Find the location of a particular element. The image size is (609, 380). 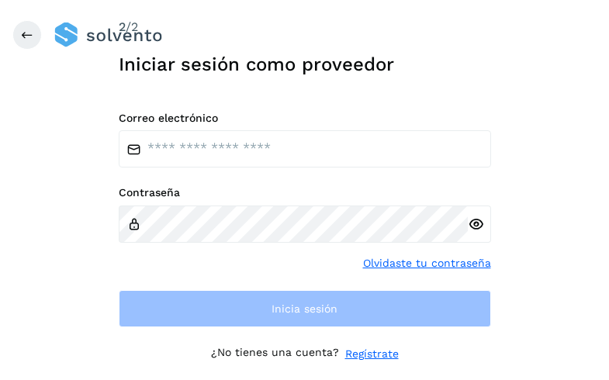

a: Olvidaste tu contraseña is located at coordinates (427, 263).